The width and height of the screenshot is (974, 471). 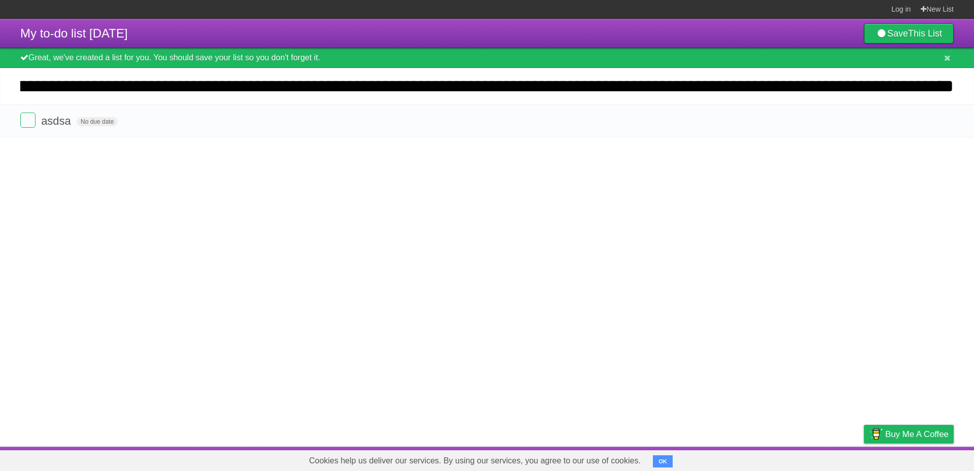 I want to click on button: OK, so click(x=662, y=462).